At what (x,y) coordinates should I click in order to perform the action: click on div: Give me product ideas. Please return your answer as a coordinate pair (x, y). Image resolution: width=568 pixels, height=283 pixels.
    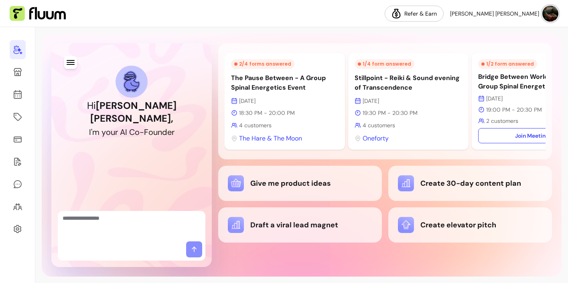
    Looking at the image, I should click on (300, 184).